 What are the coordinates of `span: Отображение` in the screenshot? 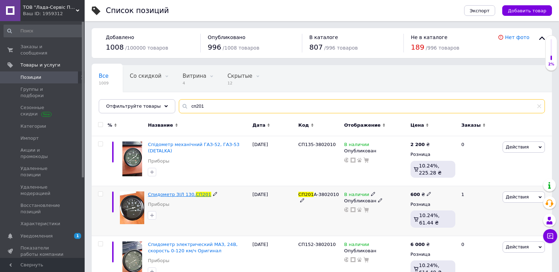 It's located at (362, 125).